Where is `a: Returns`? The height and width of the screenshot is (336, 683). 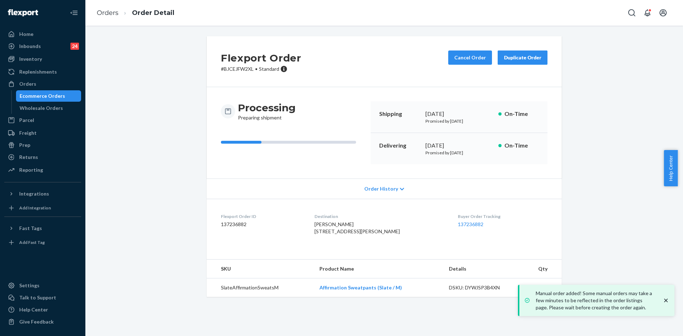 a: Returns is located at coordinates (43, 157).